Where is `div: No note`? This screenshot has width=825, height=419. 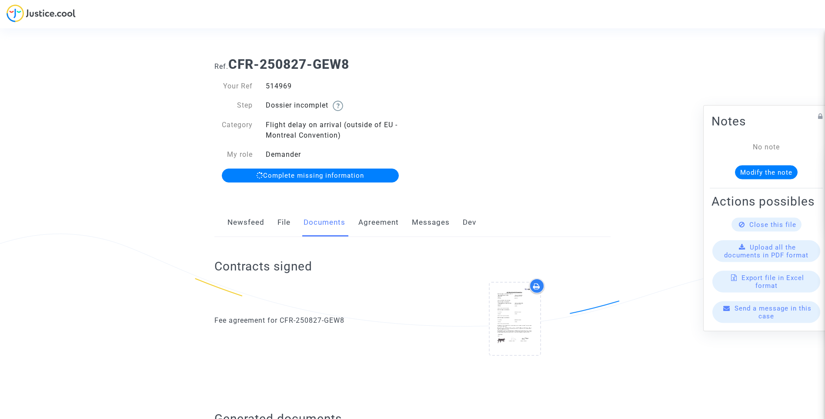 div: No note is located at coordinates (767, 147).